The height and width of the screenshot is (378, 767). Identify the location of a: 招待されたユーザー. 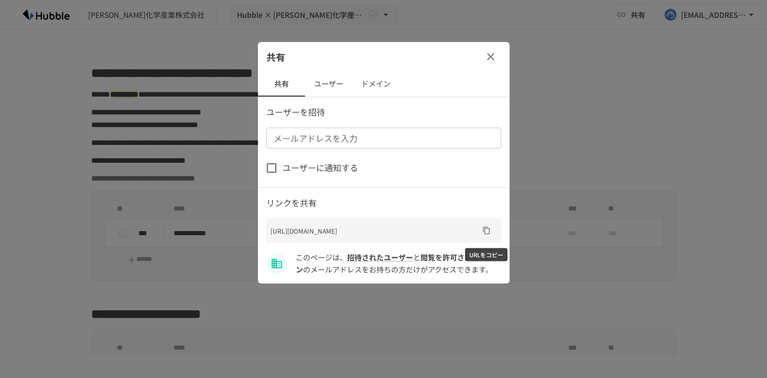
(380, 257).